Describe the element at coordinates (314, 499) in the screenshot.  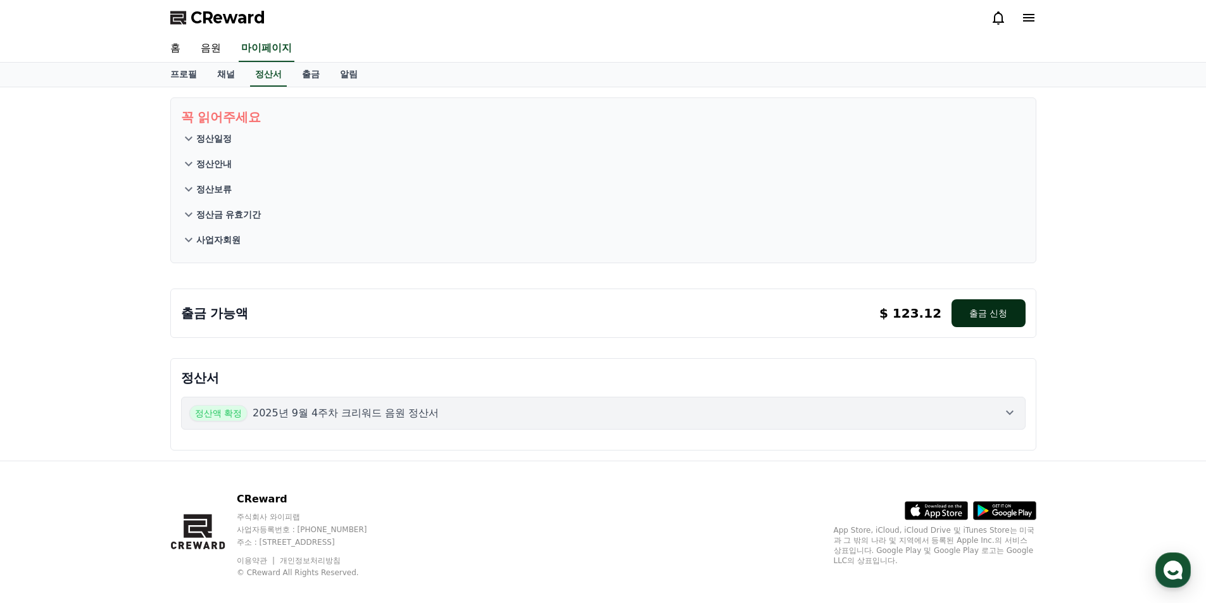
I see `p: CReward` at that location.